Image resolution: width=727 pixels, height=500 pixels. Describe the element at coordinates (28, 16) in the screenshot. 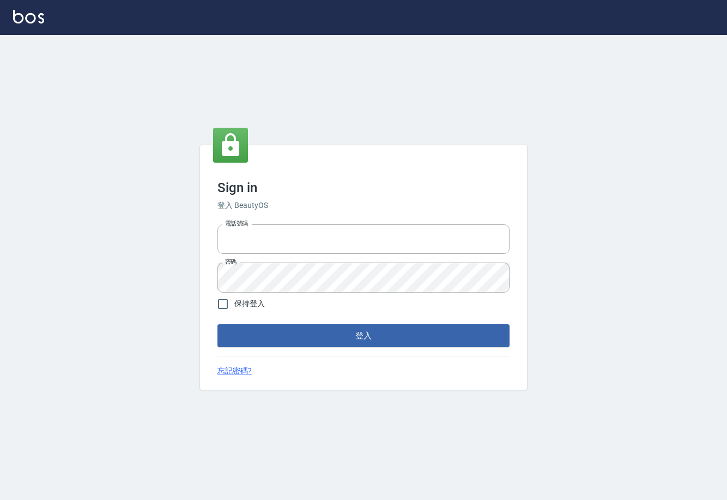

I see `img: Logo` at that location.